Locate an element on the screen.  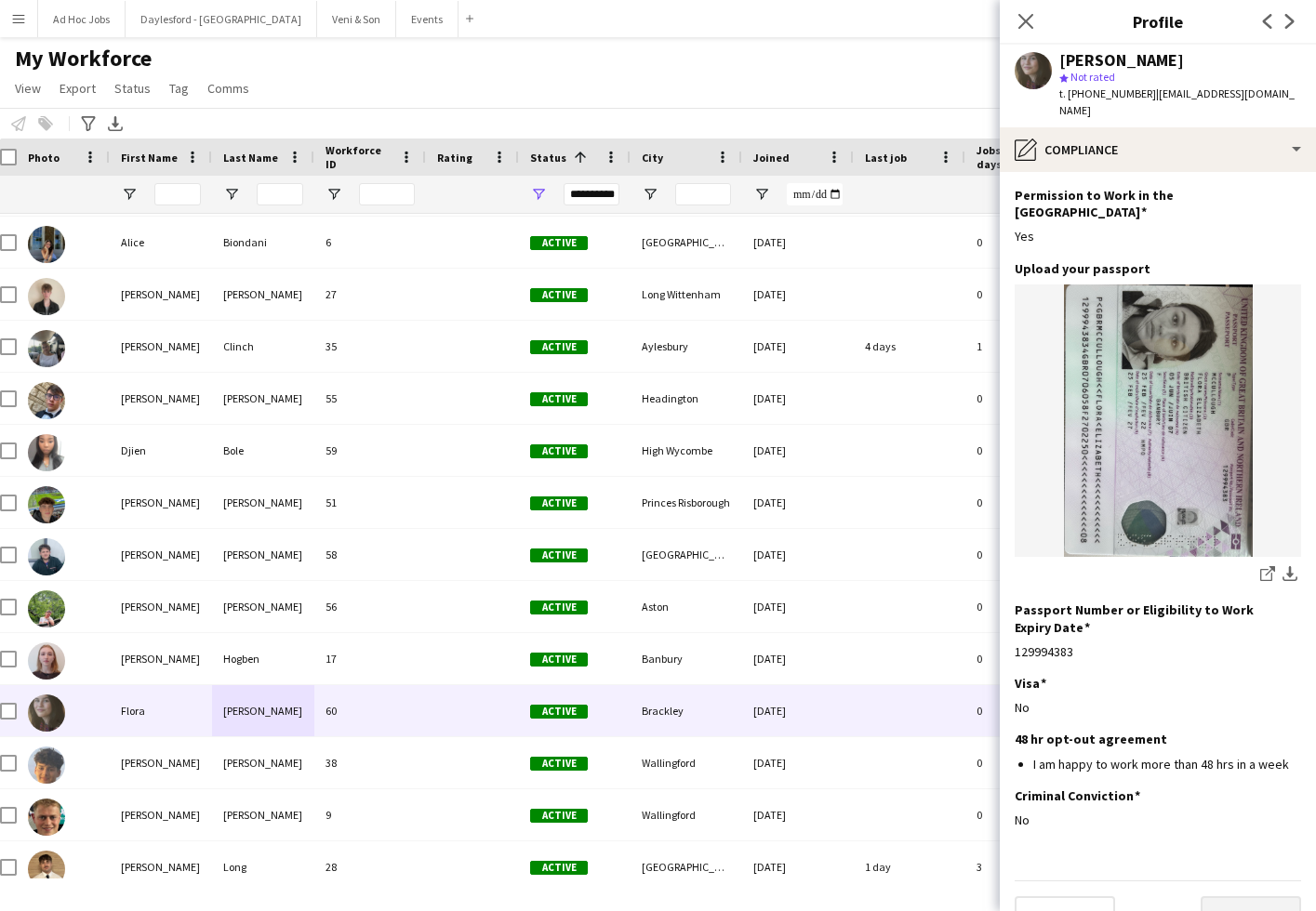
span: View is located at coordinates (28, 89).